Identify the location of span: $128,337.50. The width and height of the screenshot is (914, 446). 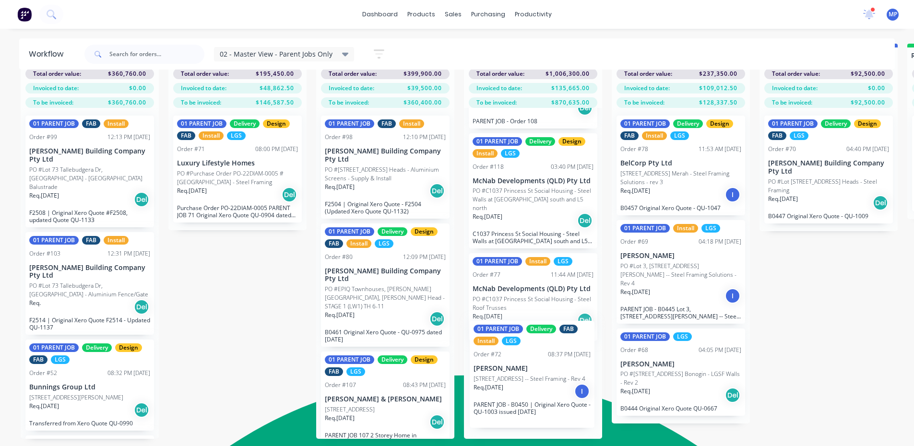
(718, 103).